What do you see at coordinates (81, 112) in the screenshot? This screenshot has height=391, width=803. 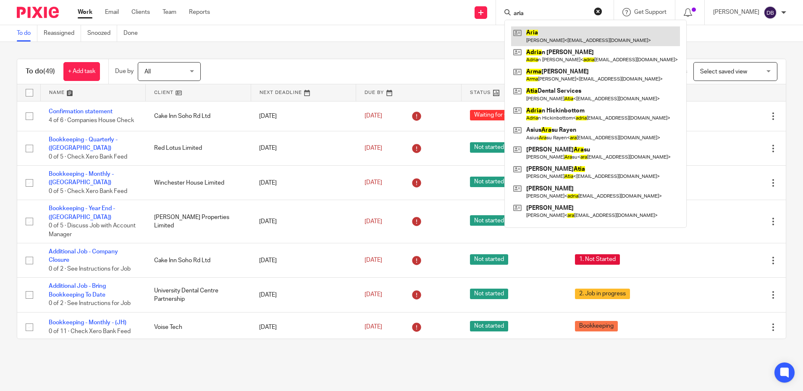 I see `a: Confirmation statement` at bounding box center [81, 112].